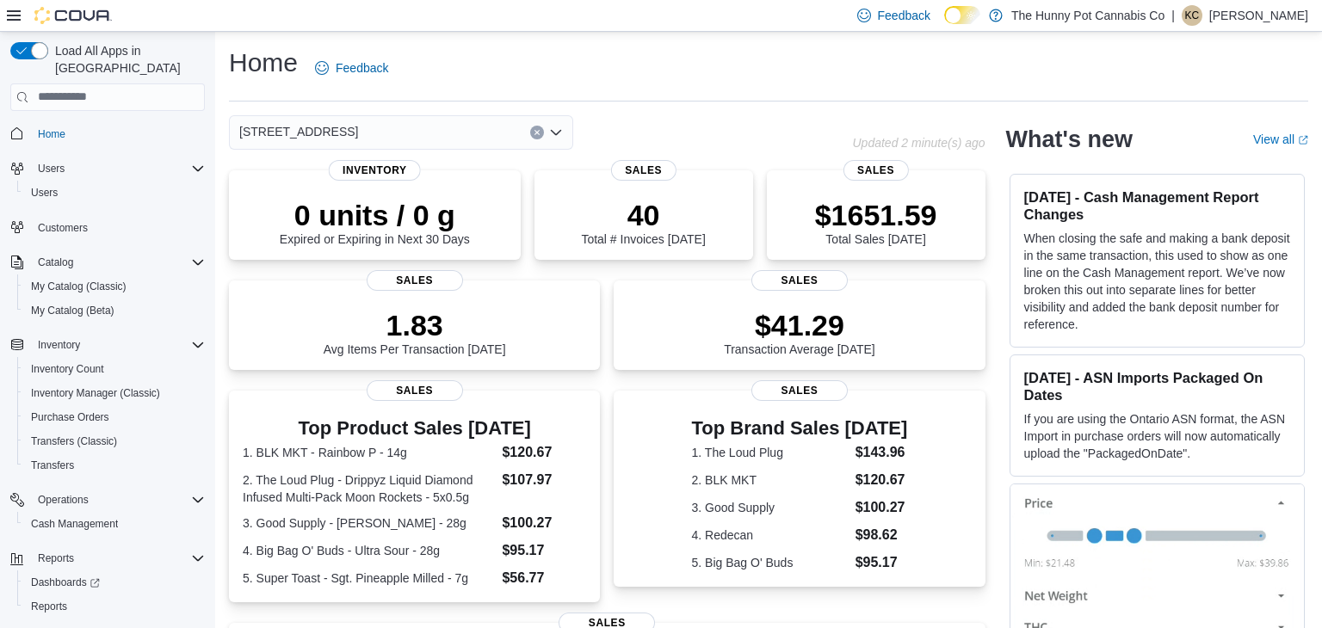 The height and width of the screenshot is (628, 1322). Describe the element at coordinates (374, 222) in the screenshot. I see `div: Expired or Expiring in Next 30 Days` at that location.